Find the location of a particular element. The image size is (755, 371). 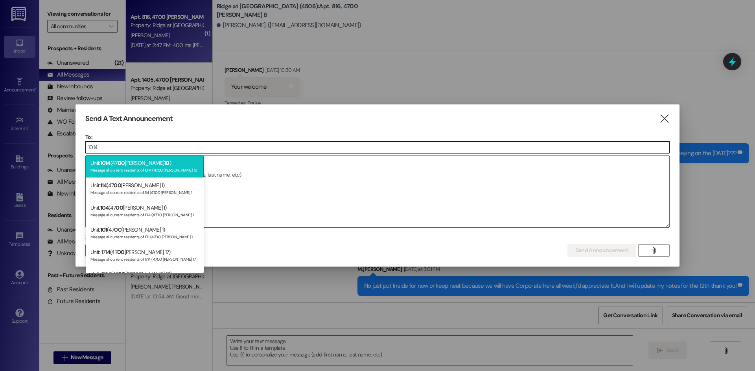

input: Type to select the units, buildings, or communities you want to message. (e.g. 'Unit 1A', 'Buildi... is located at coordinates (377, 147).